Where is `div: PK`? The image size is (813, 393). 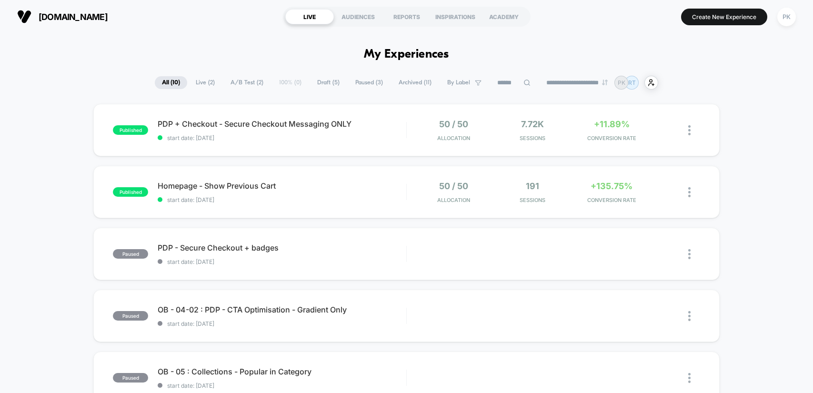 div: PK is located at coordinates (786, 17).